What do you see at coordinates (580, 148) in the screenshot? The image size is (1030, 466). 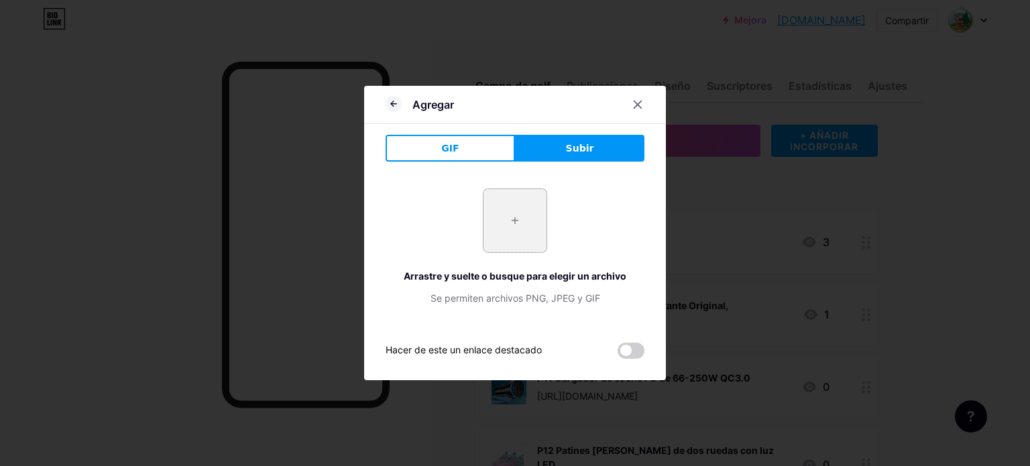 I see `font: Subir` at bounding box center [580, 148].